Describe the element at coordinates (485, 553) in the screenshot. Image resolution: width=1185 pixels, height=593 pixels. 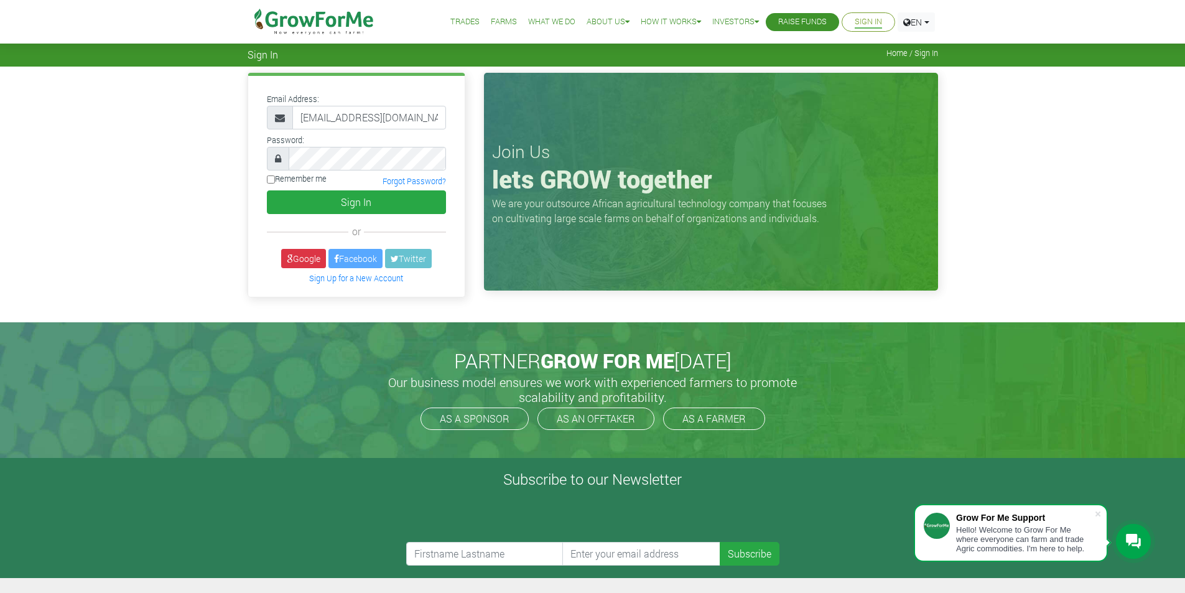
I see `input: Firstname Lastname` at that location.